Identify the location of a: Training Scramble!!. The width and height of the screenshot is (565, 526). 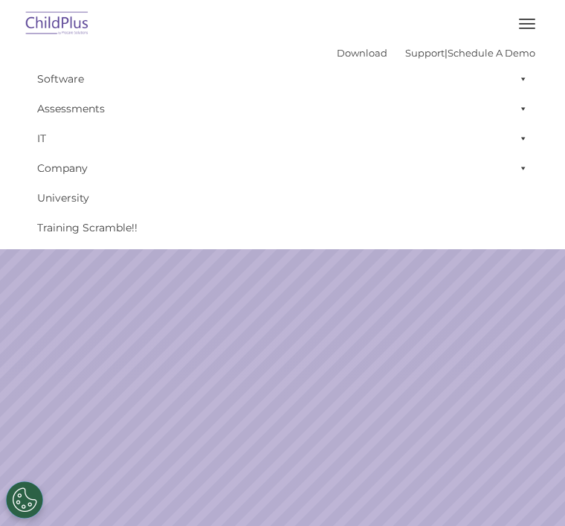
(283, 228).